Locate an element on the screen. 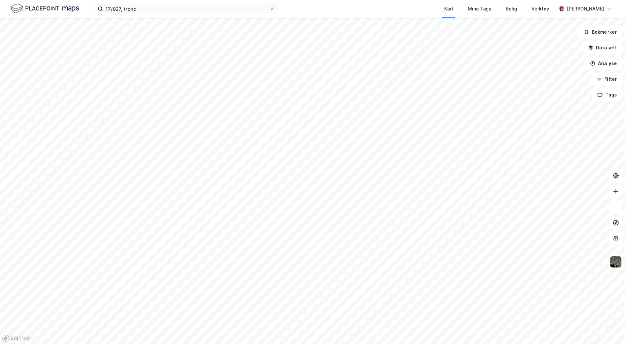 The width and height of the screenshot is (625, 344). input: Søk på adresse, matrikkel, gårdeiere, leietakere eller personer is located at coordinates (186, 9).